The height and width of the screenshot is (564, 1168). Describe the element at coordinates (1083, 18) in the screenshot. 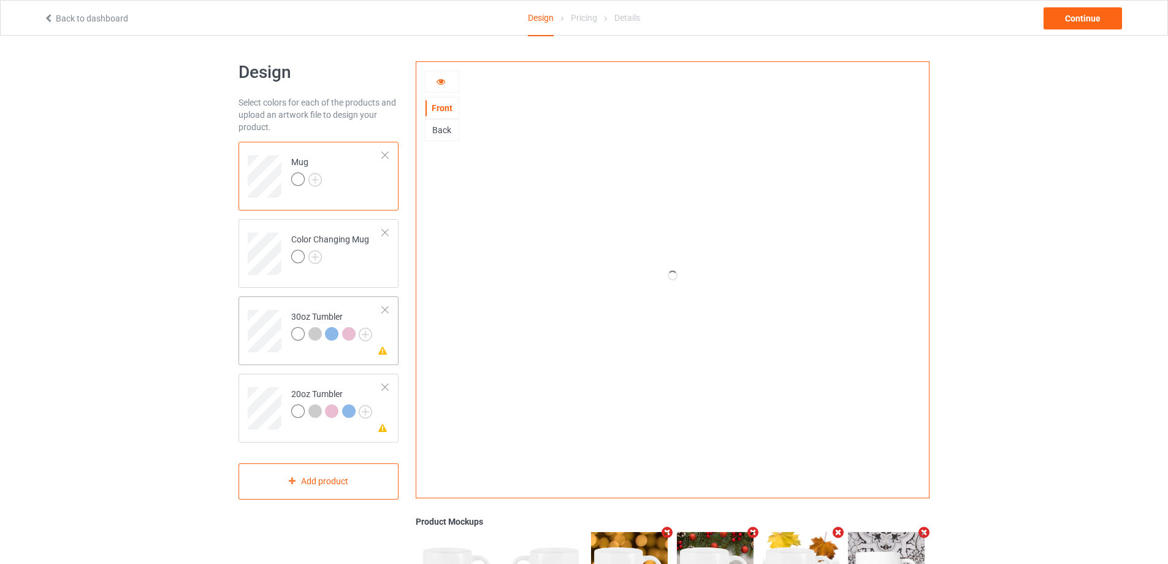

I see `div: Continue` at that location.